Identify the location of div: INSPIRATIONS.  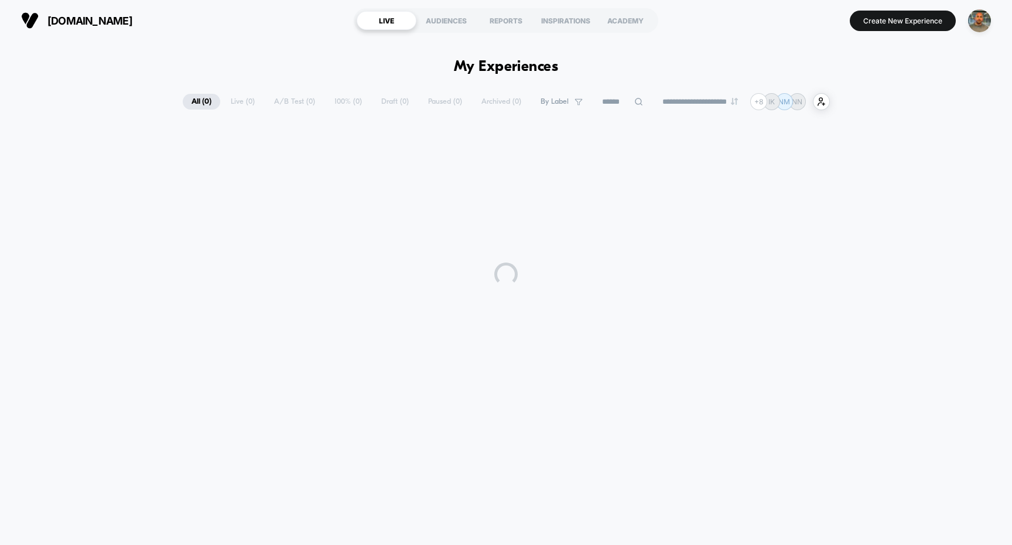
(566, 20).